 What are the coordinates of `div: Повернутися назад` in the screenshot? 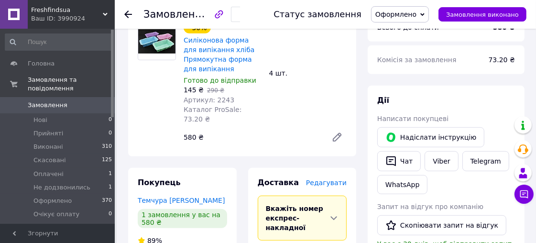 It's located at (128, 14).